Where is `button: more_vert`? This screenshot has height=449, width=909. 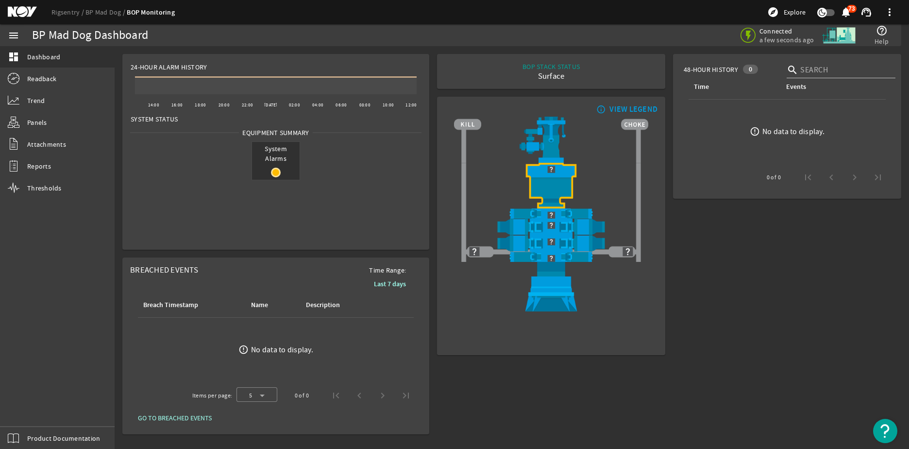 button: more_vert is located at coordinates (890, 12).